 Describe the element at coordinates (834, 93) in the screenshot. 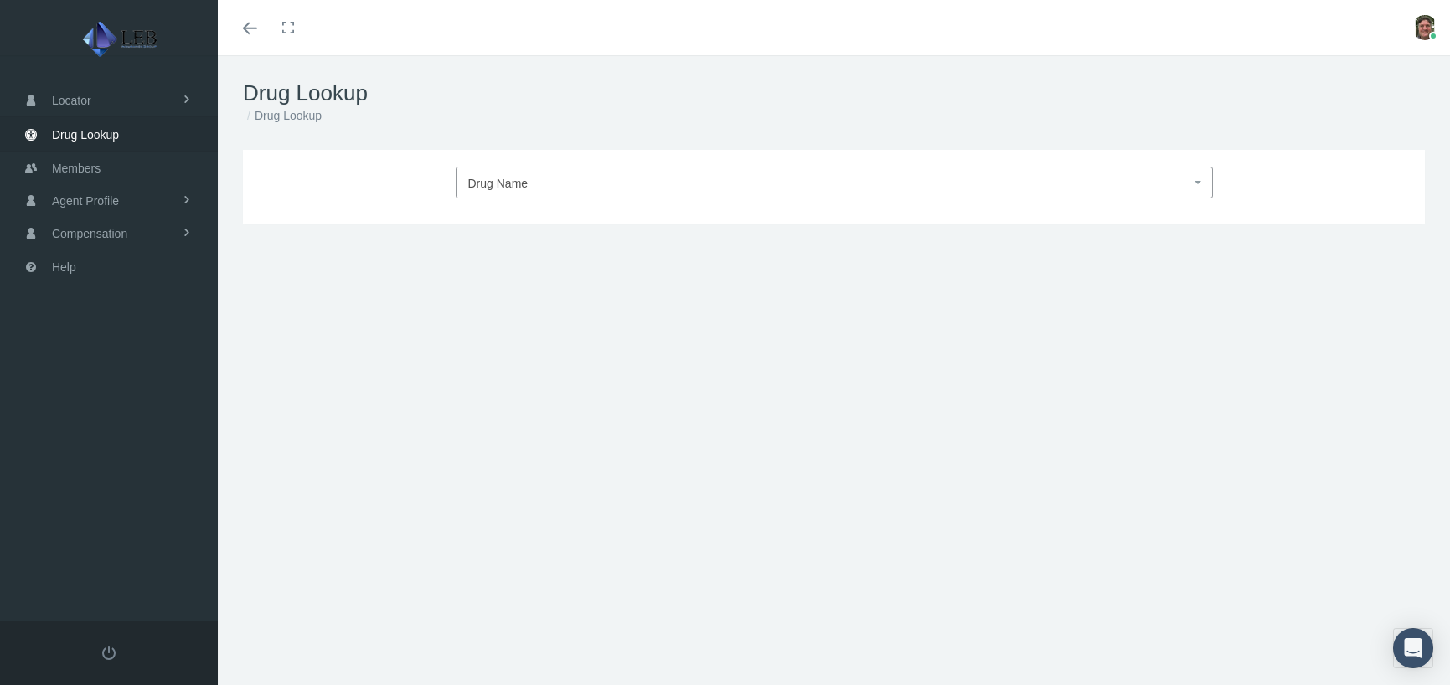

I see `h1: Drug Lookup` at that location.